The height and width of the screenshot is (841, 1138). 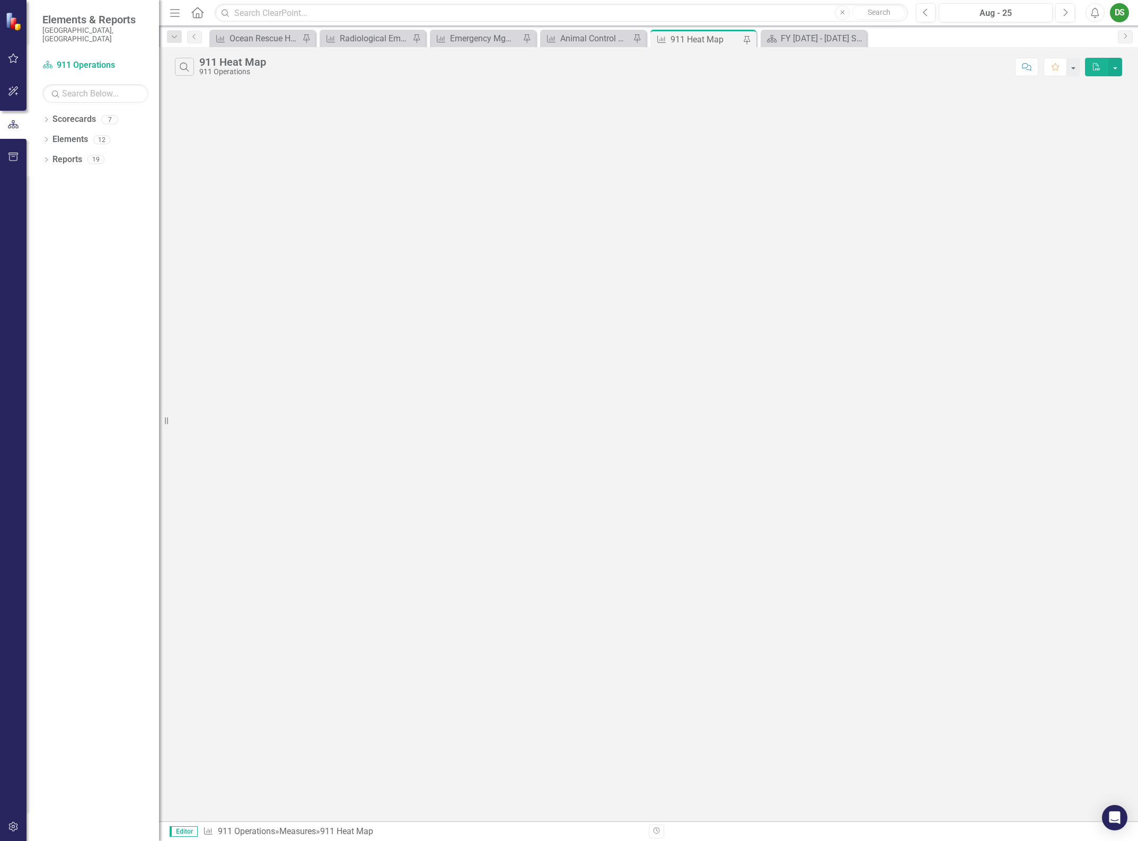 What do you see at coordinates (70, 139) in the screenshot?
I see `a: Elements` at bounding box center [70, 139].